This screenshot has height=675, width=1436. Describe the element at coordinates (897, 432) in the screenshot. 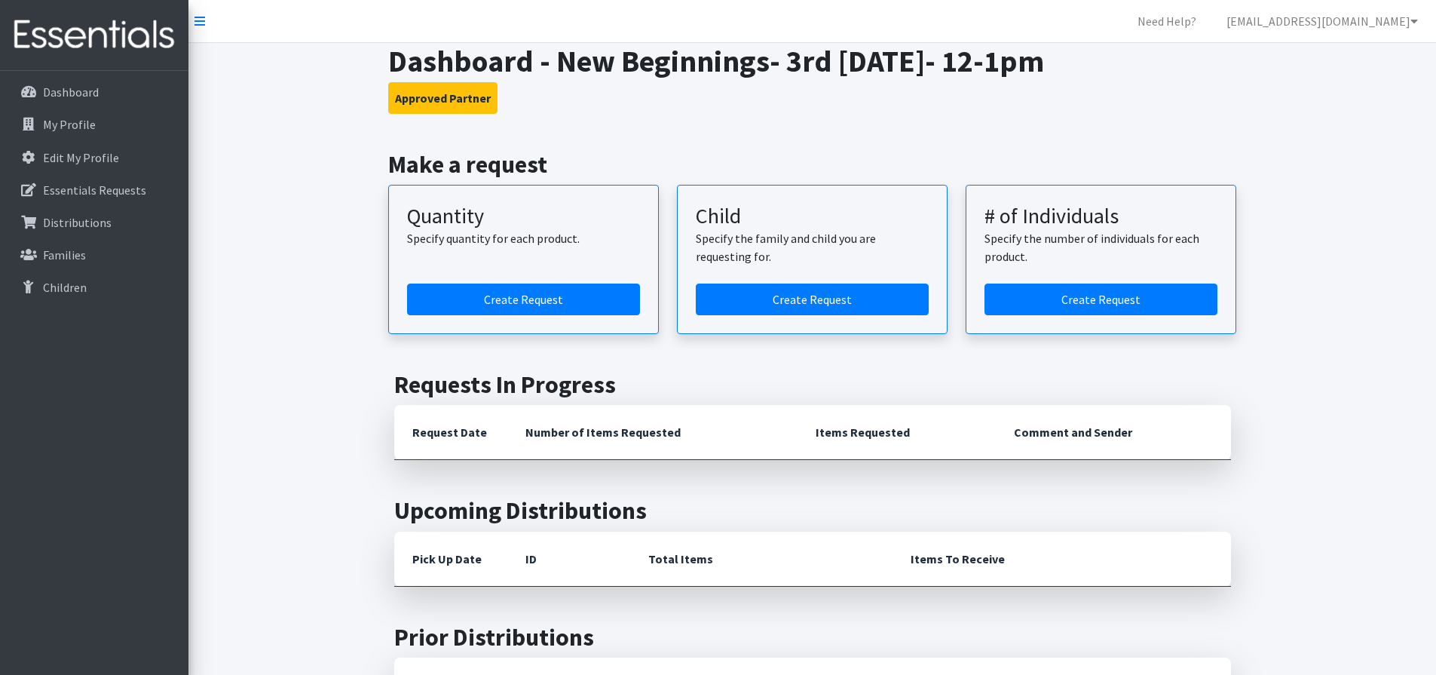

I see `th: Items Requested` at that location.